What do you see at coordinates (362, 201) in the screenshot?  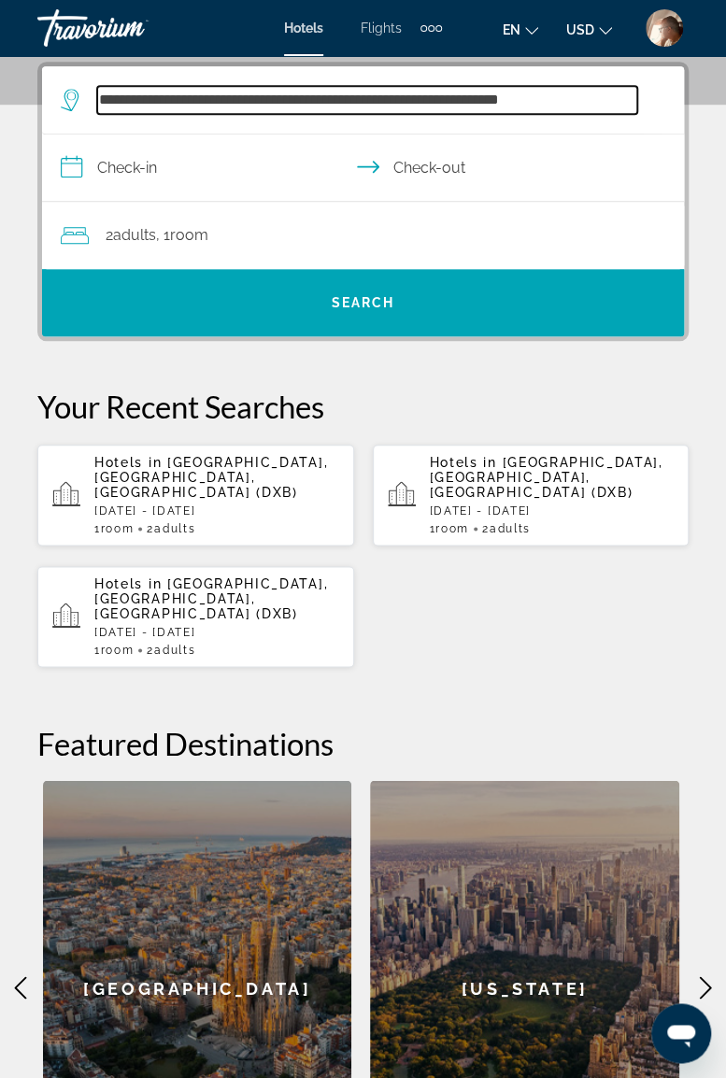 I see `div: Search widget` at bounding box center [362, 201].